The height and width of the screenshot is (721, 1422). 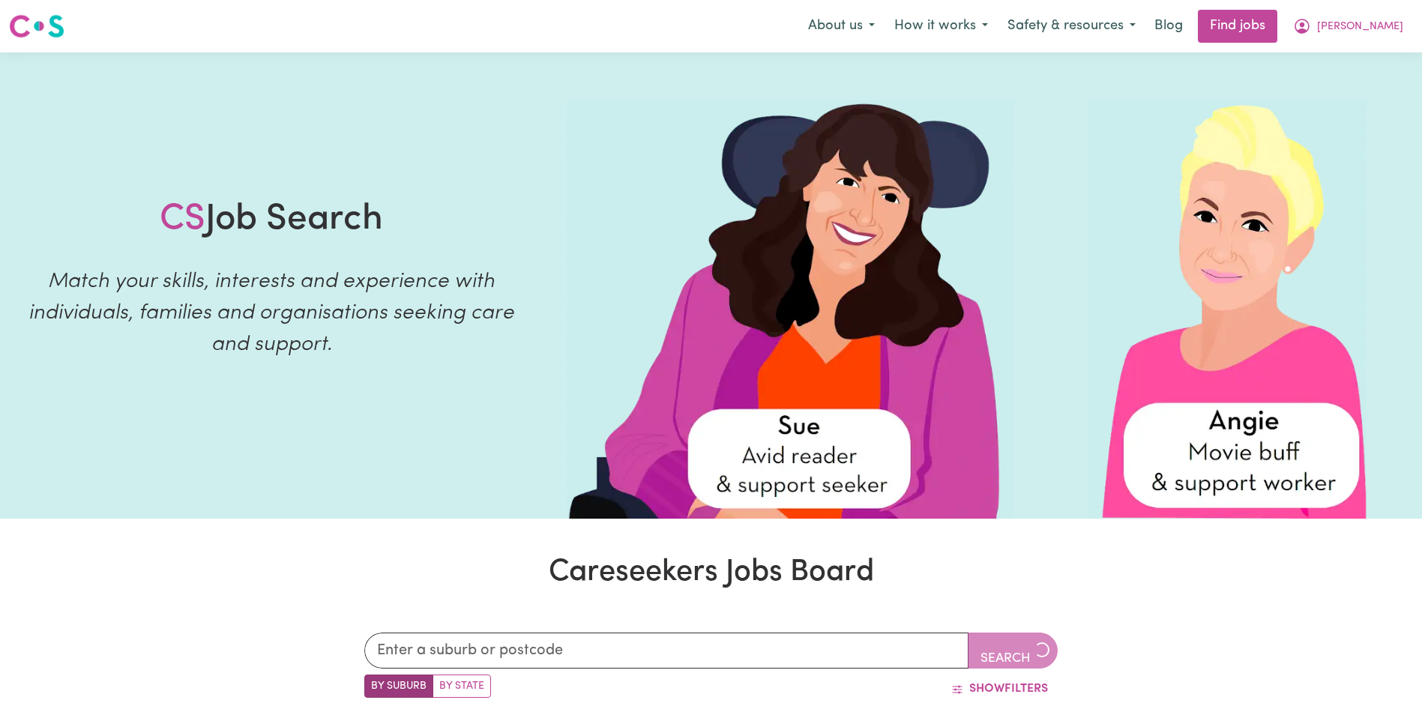 I want to click on h1: Job Search, so click(x=271, y=220).